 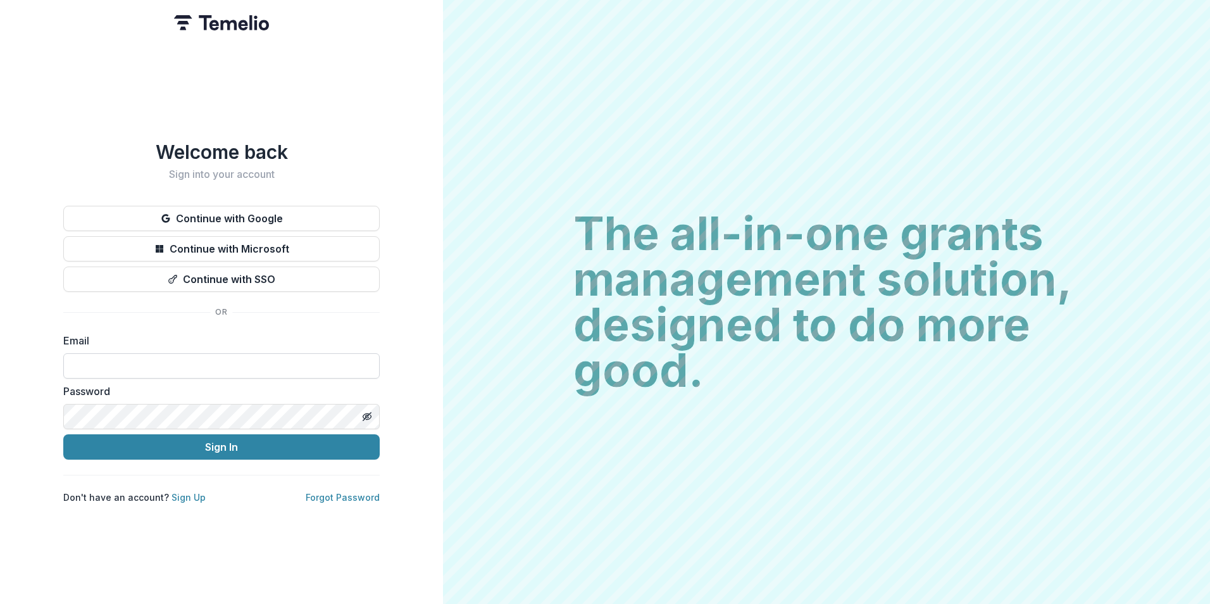 I want to click on a: Sign Up, so click(x=189, y=497).